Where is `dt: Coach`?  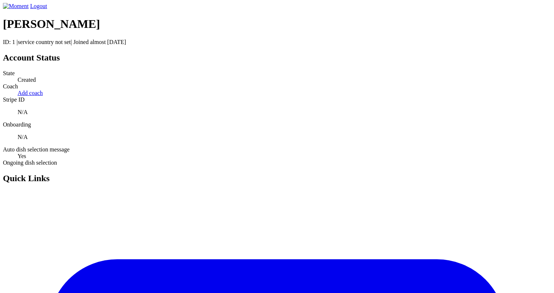 dt: Coach is located at coordinates (277, 86).